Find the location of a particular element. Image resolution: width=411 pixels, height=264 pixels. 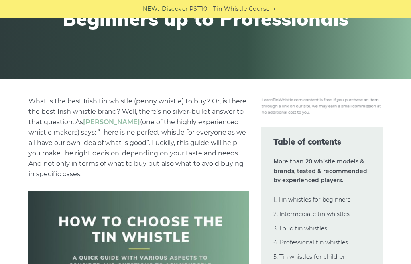

a: 5. Tin whistles for children is located at coordinates (310, 257).